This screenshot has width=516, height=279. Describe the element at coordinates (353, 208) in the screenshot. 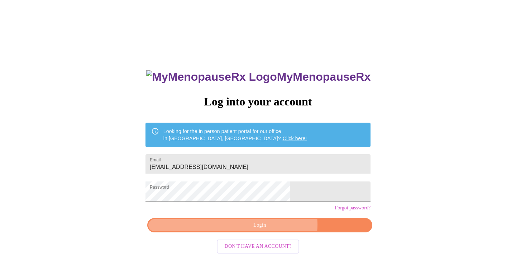

I see `a: Forgot password?` at that location.